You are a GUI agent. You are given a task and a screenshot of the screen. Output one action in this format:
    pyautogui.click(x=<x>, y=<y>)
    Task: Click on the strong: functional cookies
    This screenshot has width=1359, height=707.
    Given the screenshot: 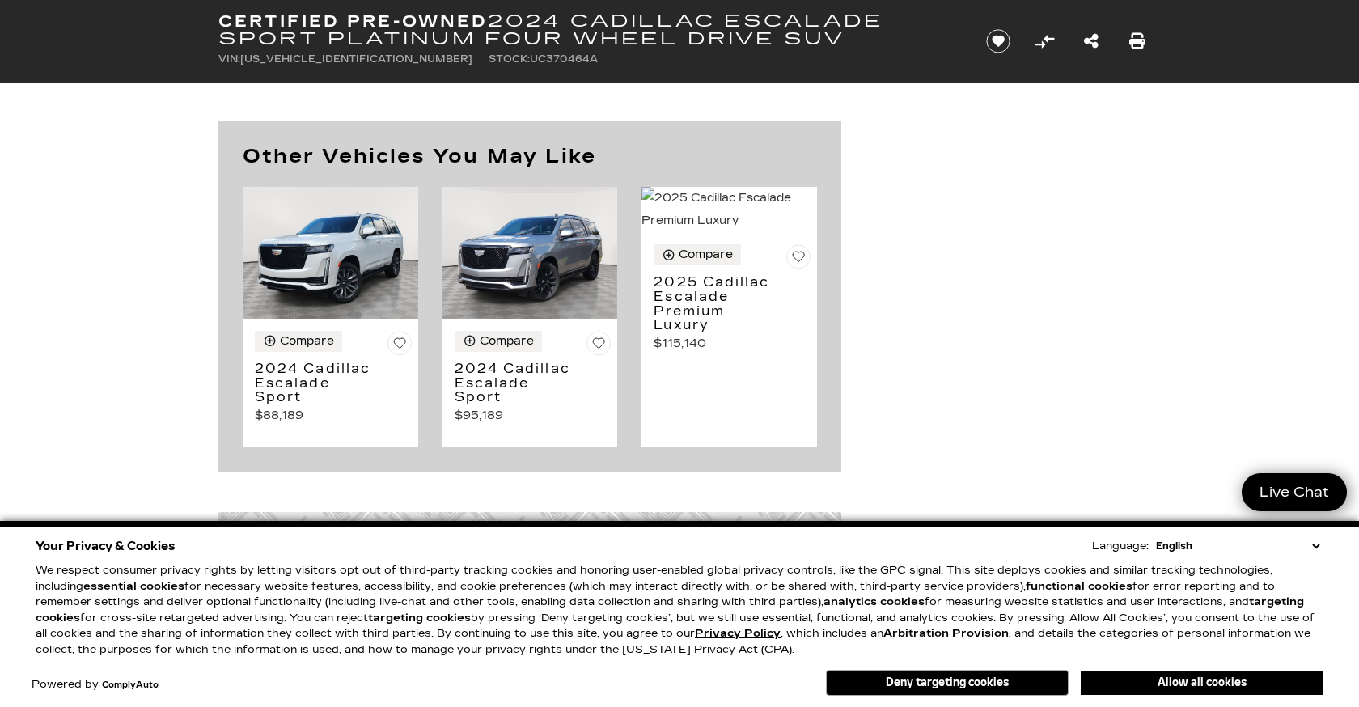 What is the action you would take?
    pyautogui.click(x=1079, y=587)
    